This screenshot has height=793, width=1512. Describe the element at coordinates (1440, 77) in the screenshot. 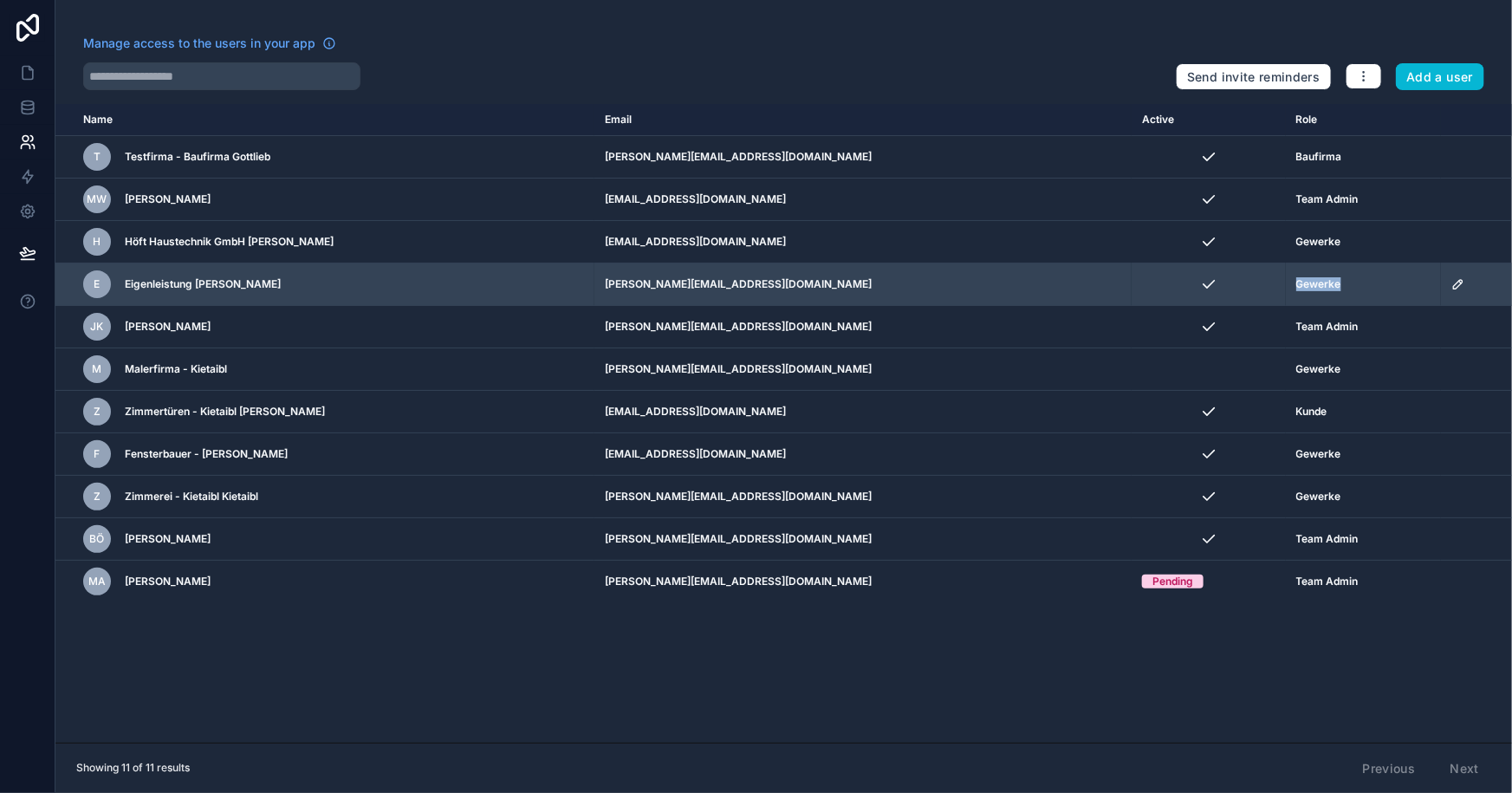

I see `button: Add a user` at that location.